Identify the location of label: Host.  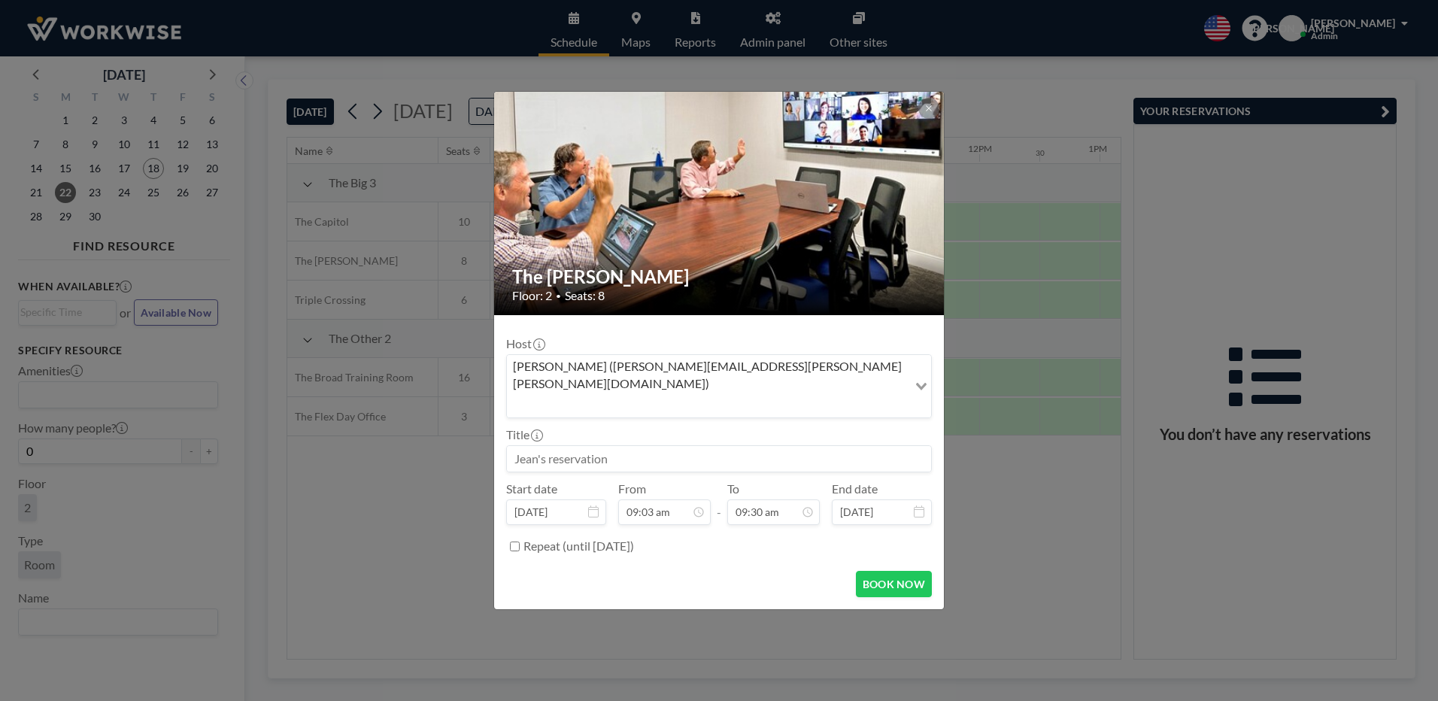
(525, 344).